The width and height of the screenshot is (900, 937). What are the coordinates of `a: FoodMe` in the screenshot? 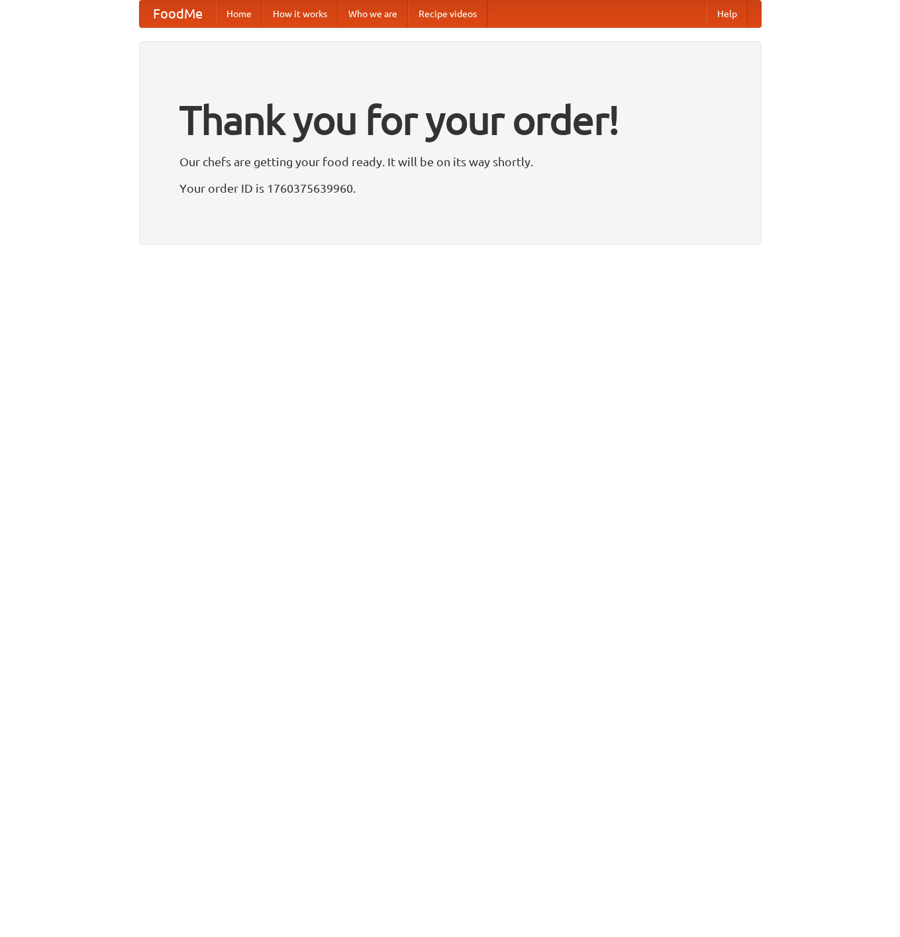 It's located at (178, 14).